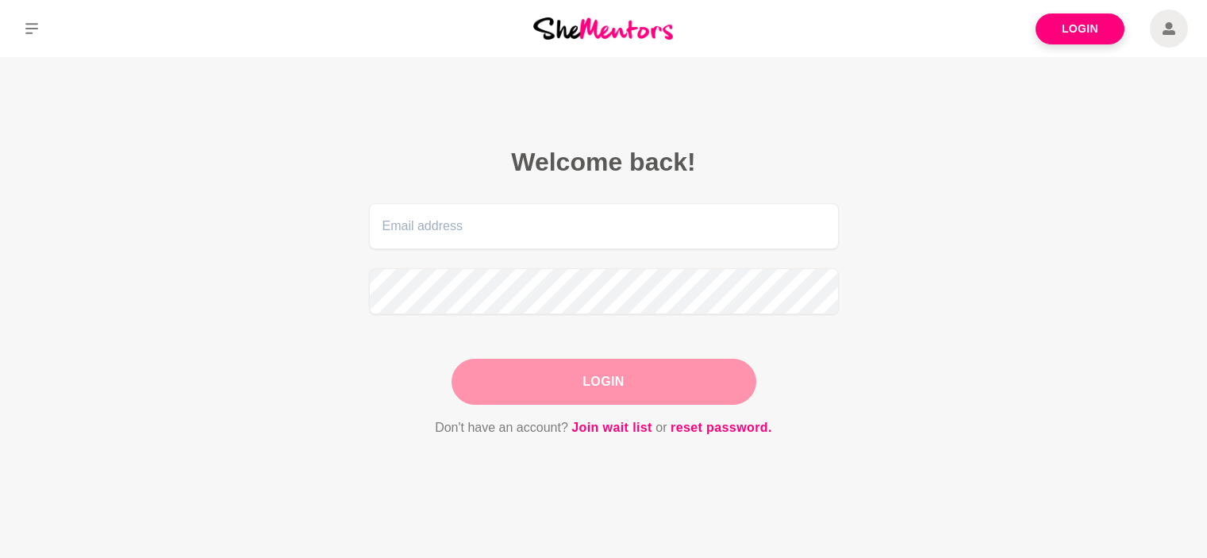 This screenshot has width=1207, height=558. What do you see at coordinates (612, 428) in the screenshot?
I see `a: Join wait list` at bounding box center [612, 428].